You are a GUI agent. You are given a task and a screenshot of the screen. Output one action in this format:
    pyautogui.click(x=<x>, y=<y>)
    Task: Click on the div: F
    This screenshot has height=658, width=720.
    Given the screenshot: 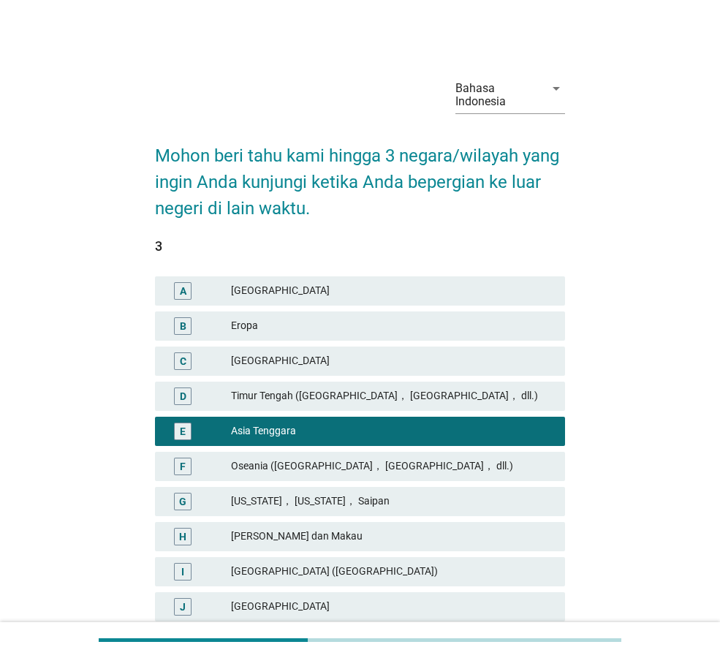 What is the action you would take?
    pyautogui.click(x=183, y=466)
    